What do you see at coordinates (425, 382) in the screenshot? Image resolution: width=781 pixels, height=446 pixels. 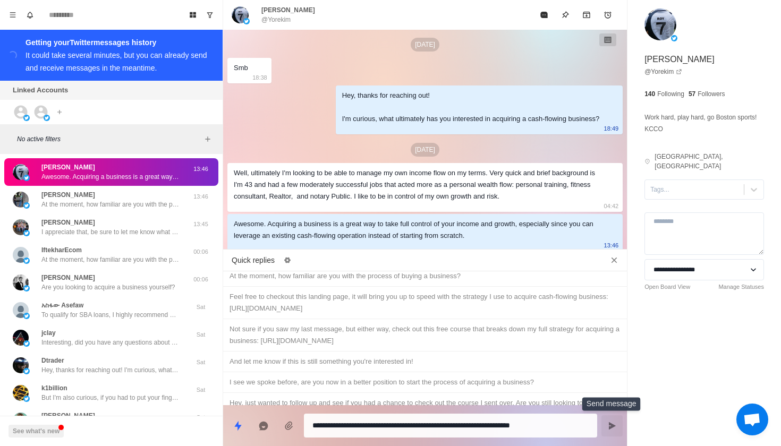 I see `div: I see we spoke before, are you now in a better position to start the process of acquiring a busin...` at bounding box center [425, 382].